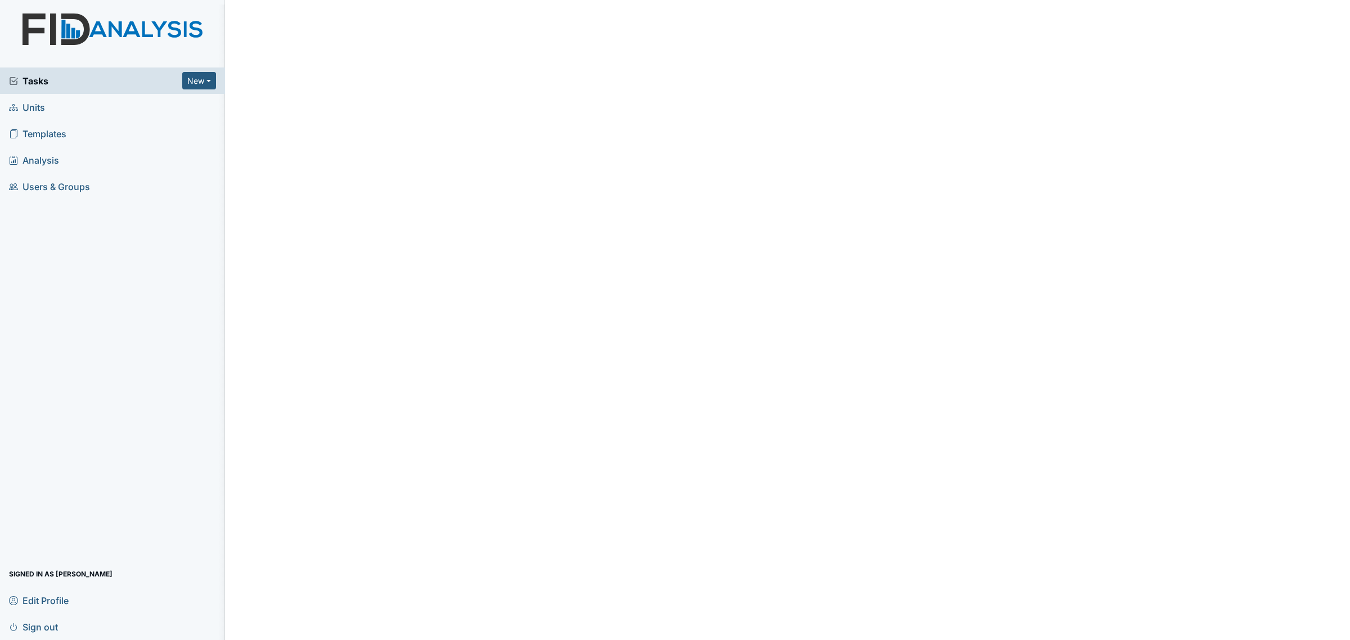 The image size is (1350, 640). What do you see at coordinates (33, 627) in the screenshot?
I see `span: Sign out` at bounding box center [33, 627].